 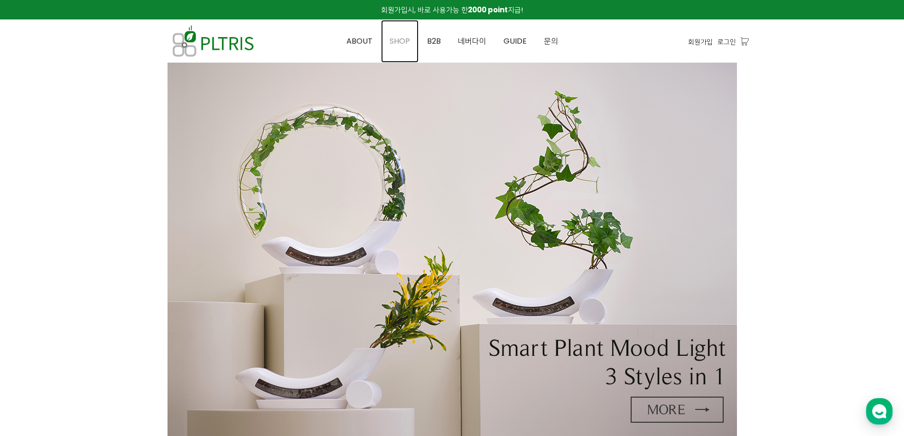 What do you see at coordinates (33, 313) in the screenshot?
I see `a: 홈` at bounding box center [33, 313].